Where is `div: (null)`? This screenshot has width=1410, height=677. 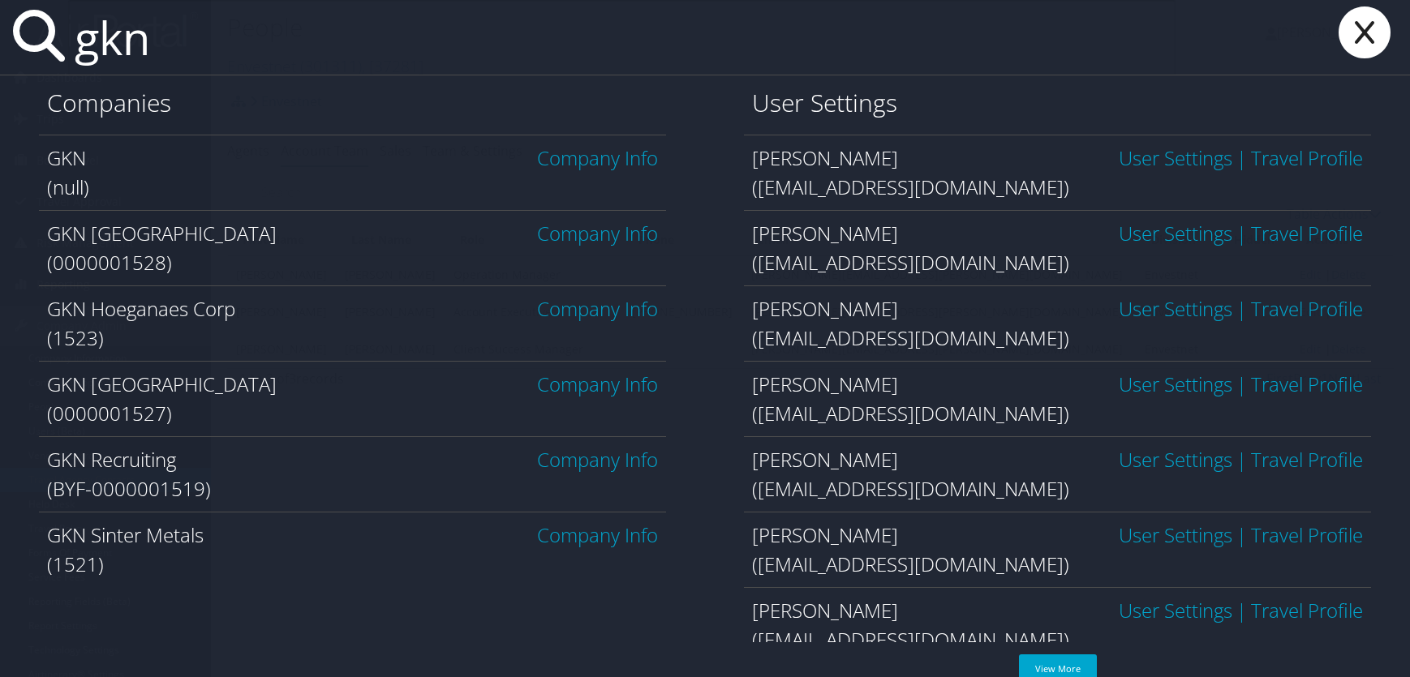
div: (null) is located at coordinates (352, 187).